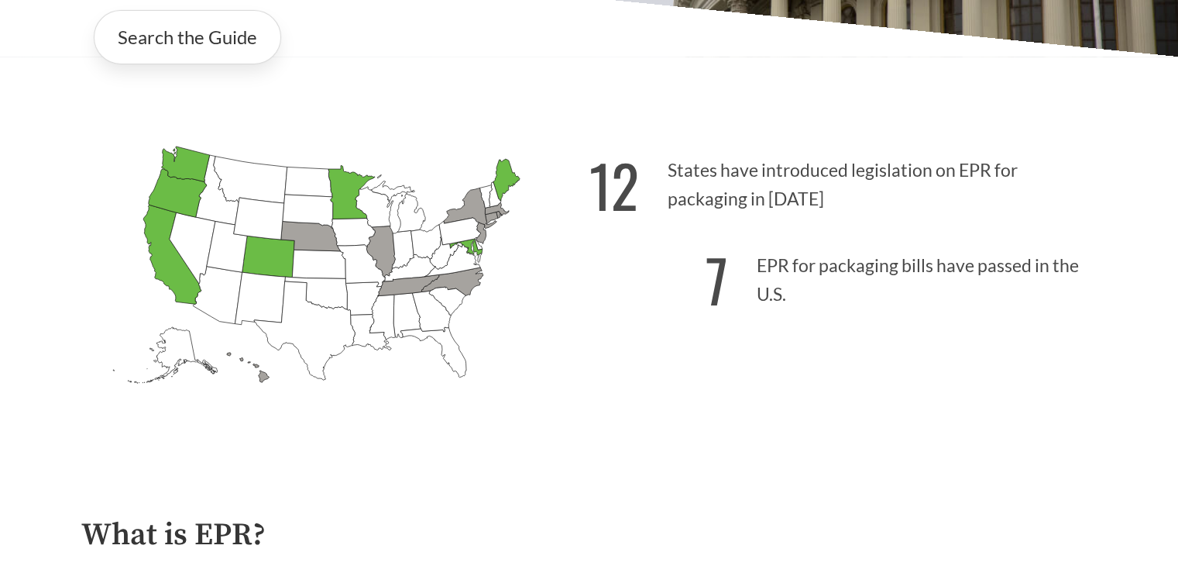 The height and width of the screenshot is (566, 1178). I want to click on p: EPR for packaging bills have passed in the U.S., so click(844, 275).